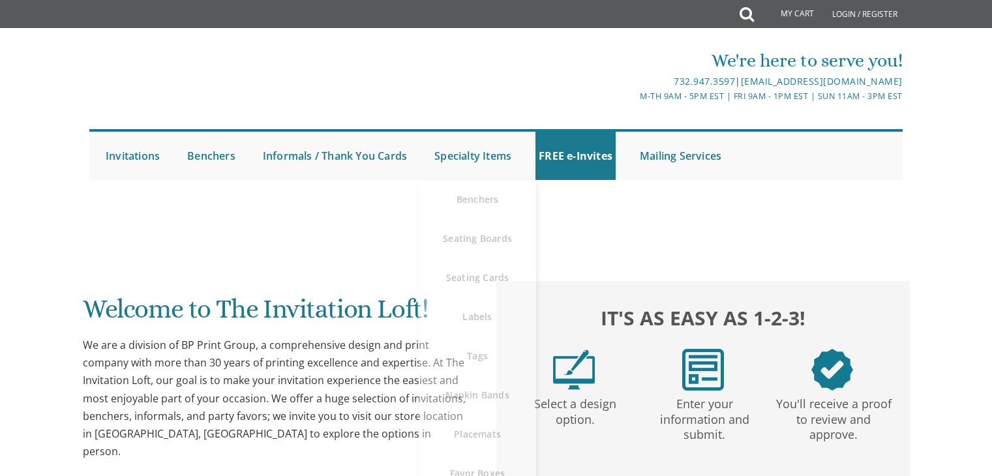 The width and height of the screenshot is (992, 476). I want to click on img: step3.png, so click(832, 370).